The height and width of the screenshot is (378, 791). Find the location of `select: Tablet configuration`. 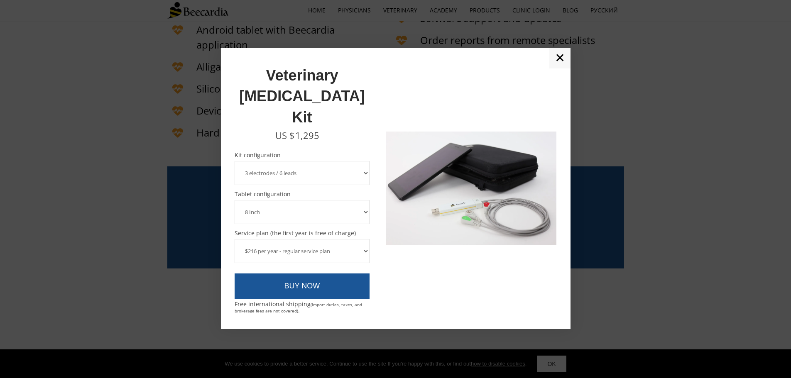

select: Tablet configuration is located at coordinates (302, 212).